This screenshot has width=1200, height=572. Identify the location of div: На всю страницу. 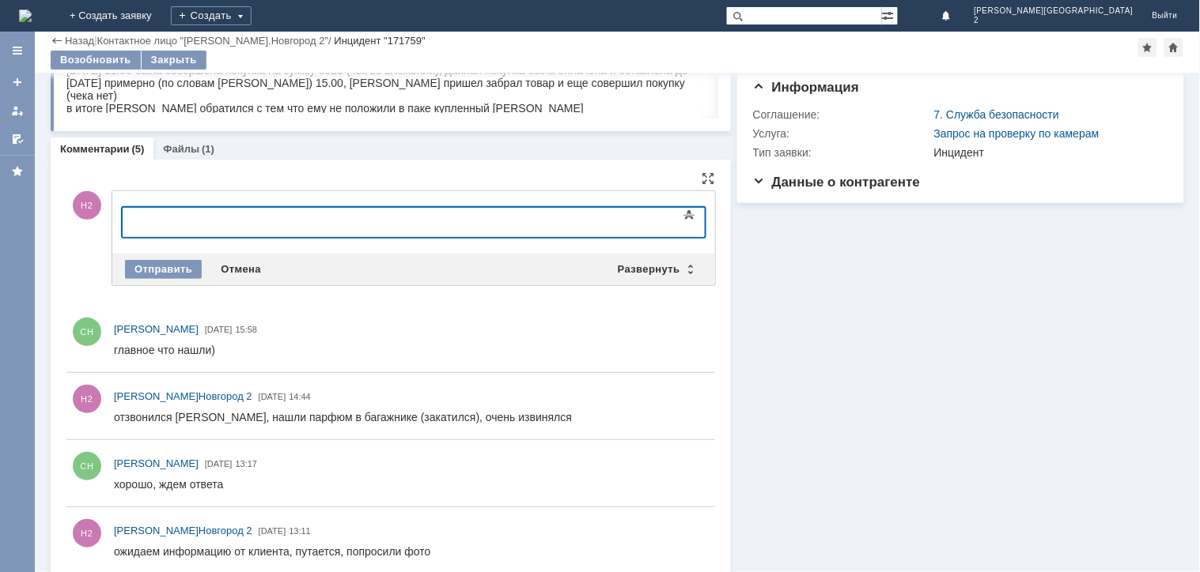
(708, 179).